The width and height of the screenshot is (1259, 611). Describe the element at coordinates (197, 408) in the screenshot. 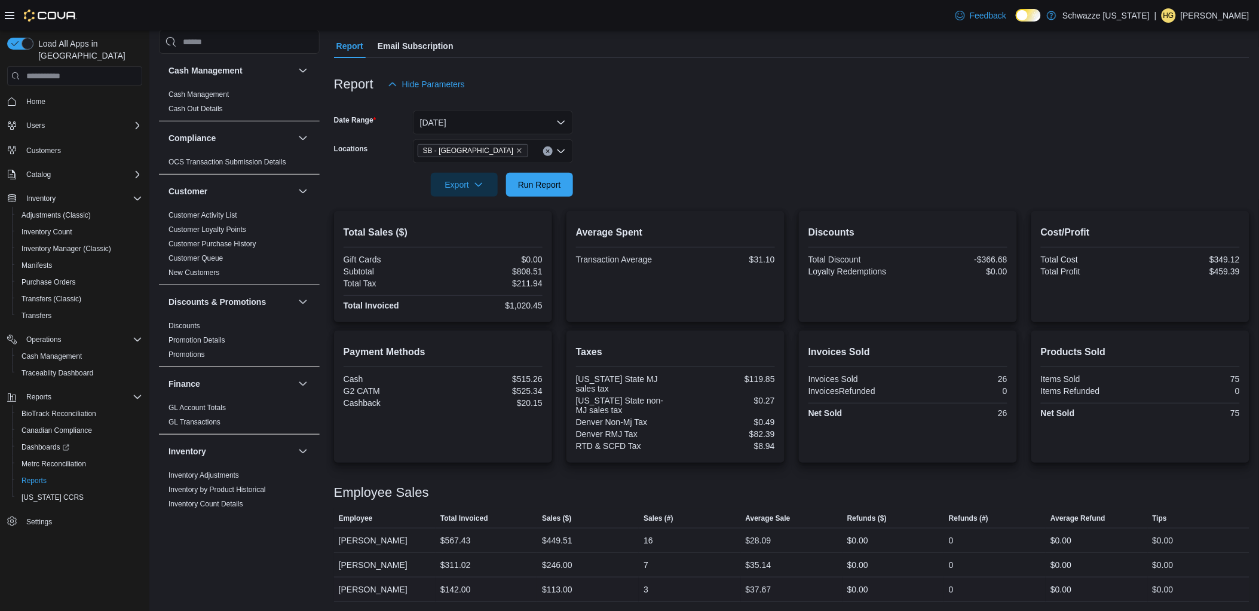

I see `a: GL Account Totals` at that location.